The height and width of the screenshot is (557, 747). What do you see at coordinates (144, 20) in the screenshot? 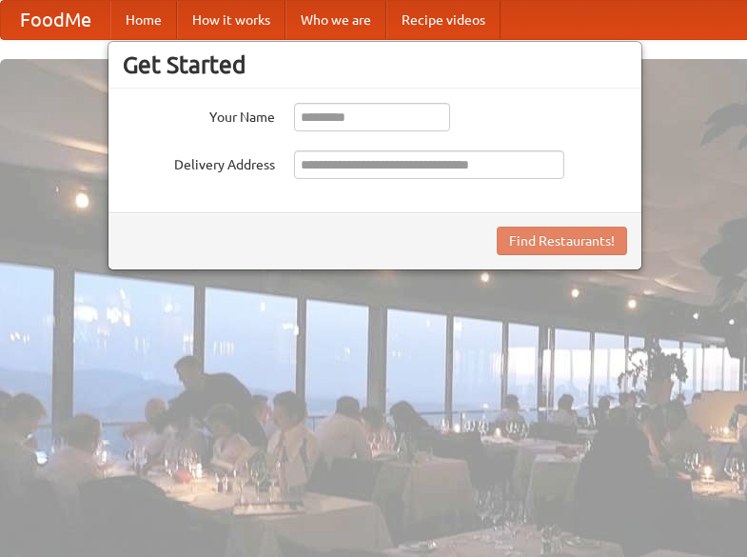
I see `a: Home` at bounding box center [144, 20].